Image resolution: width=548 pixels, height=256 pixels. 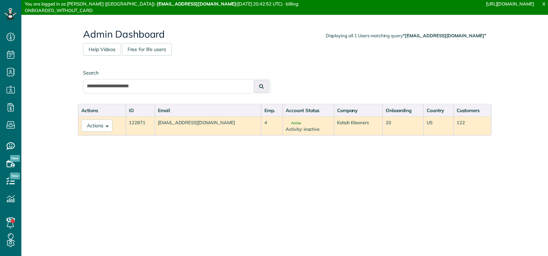 I want to click on h2: Admin Dashboard, so click(x=285, y=34).